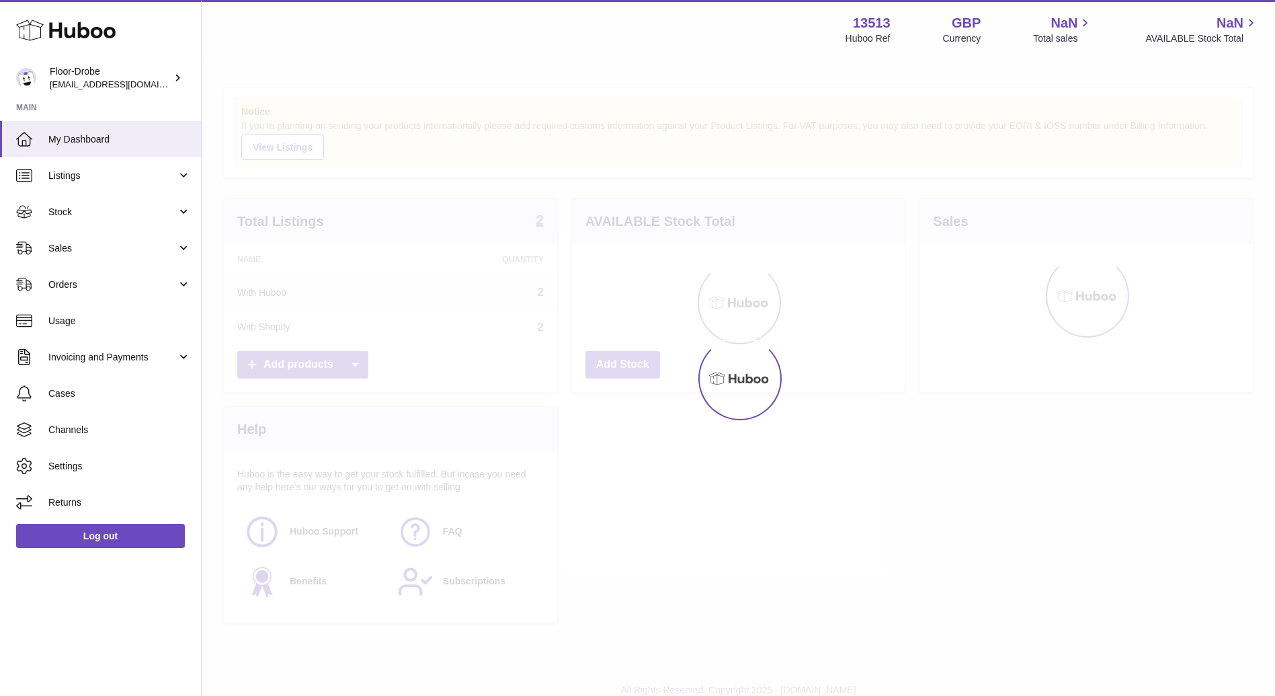 This screenshot has height=696, width=1275. I want to click on a: NaN AVAILABLE Stock Total, so click(1202, 30).